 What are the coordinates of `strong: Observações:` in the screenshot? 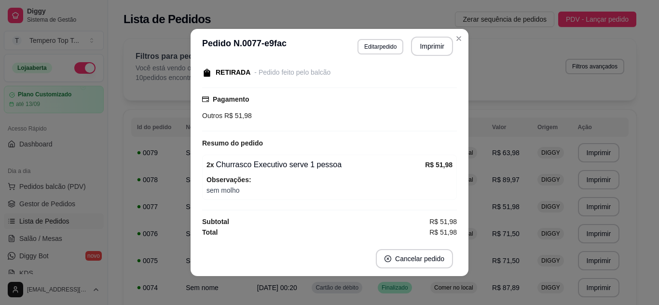 It's located at (229, 180).